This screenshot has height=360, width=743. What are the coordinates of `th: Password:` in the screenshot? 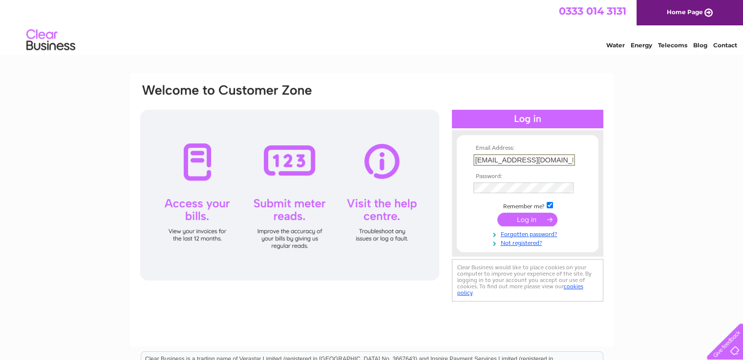 It's located at (527, 177).